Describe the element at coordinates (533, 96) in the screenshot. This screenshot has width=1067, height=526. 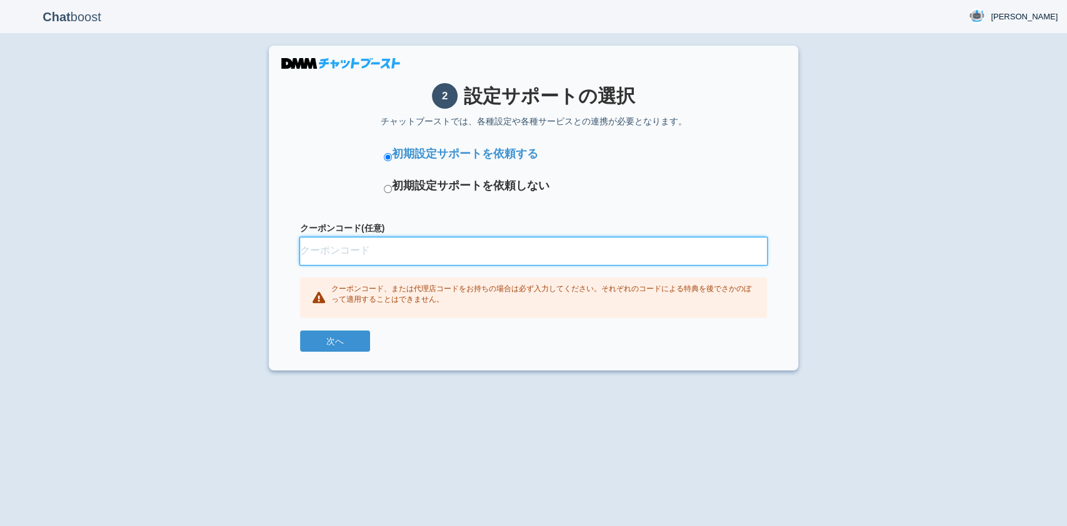
I see `h1: 設定サポートの選択` at that location.